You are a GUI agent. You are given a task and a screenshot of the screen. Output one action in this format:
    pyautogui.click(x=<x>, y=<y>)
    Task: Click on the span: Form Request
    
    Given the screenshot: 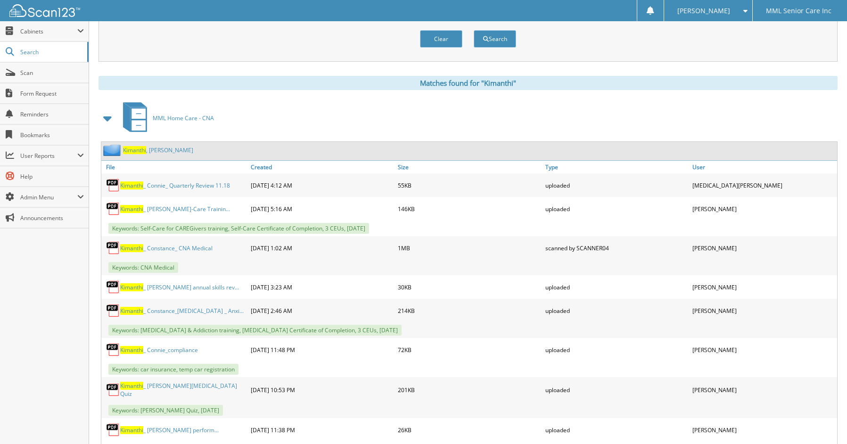 What is the action you would take?
    pyautogui.click(x=52, y=93)
    